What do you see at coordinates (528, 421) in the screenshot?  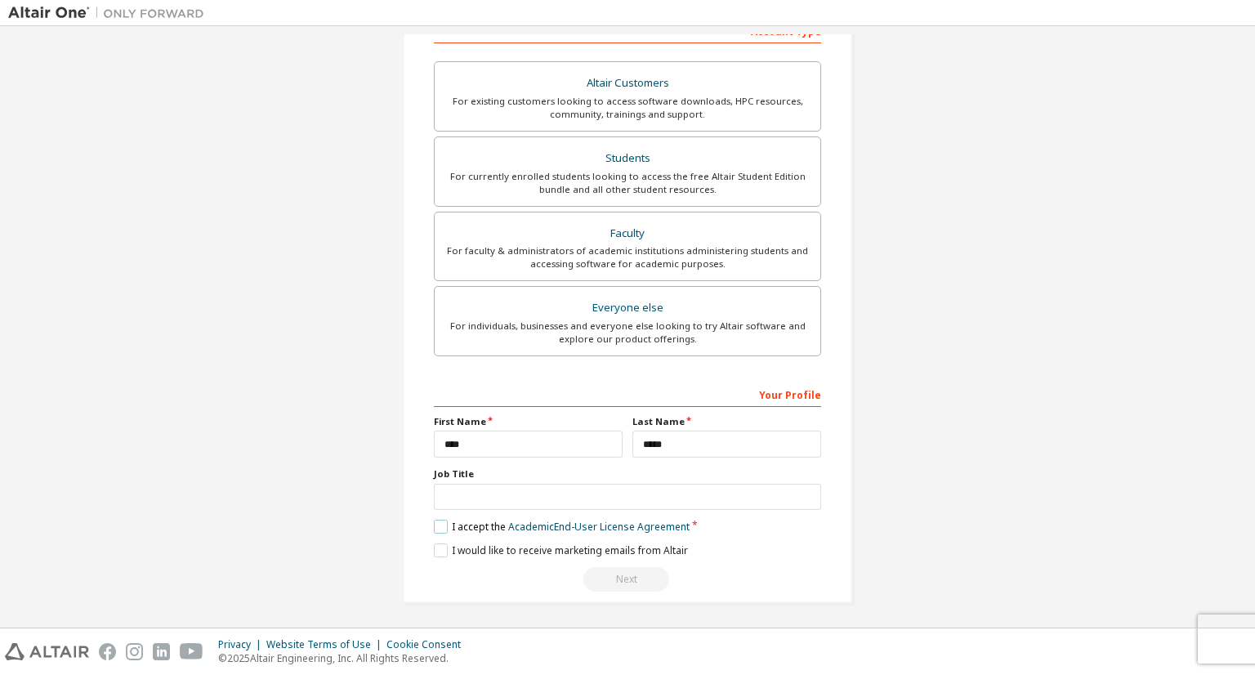 I see `label: First Name` at bounding box center [528, 421].